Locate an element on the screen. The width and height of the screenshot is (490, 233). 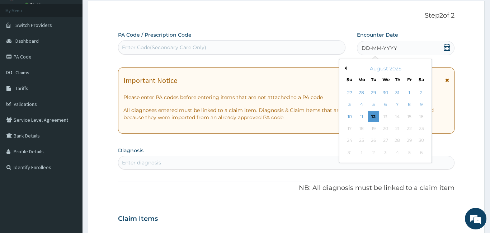
div: Not available Wednesday, September 3rd, 2025 is located at coordinates (386, 153).